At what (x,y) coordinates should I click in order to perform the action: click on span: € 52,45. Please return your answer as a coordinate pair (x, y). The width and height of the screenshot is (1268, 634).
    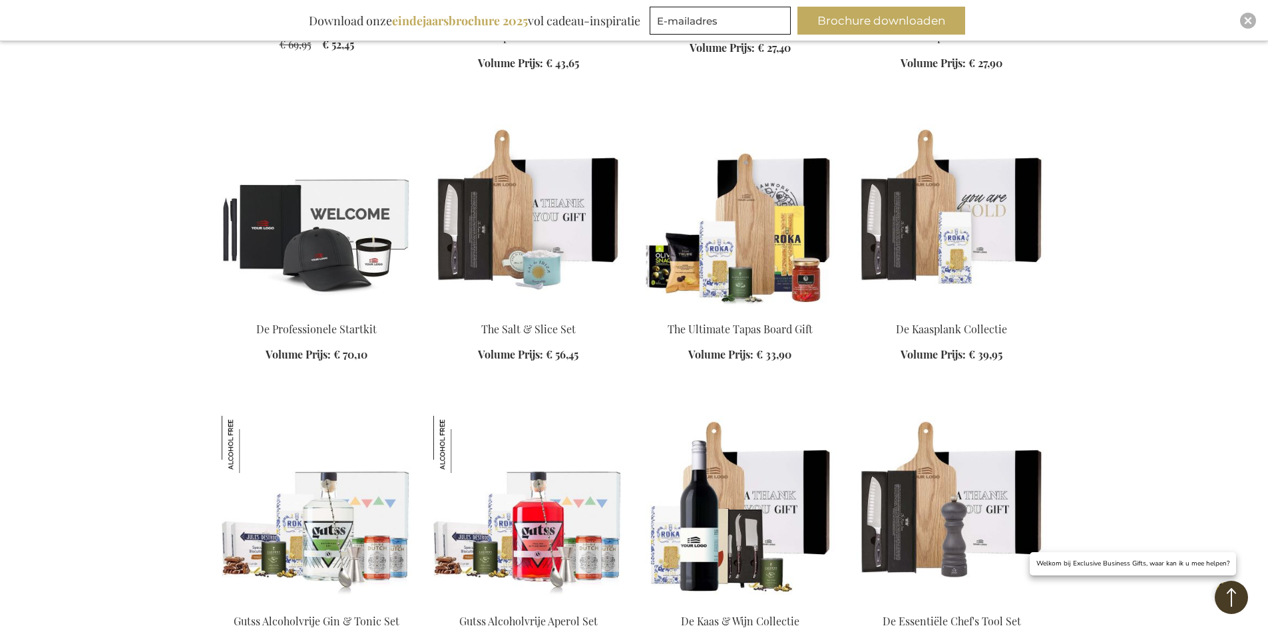
    Looking at the image, I should click on (338, 44).